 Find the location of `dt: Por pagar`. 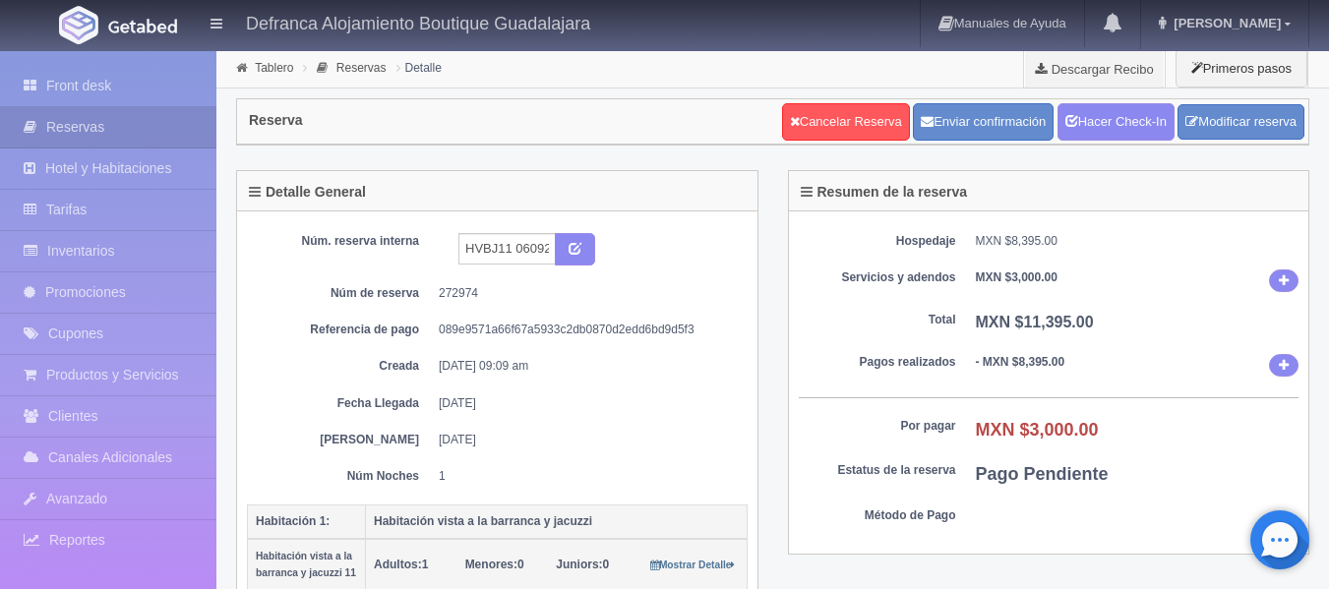

dt: Por pagar is located at coordinates (877, 426).